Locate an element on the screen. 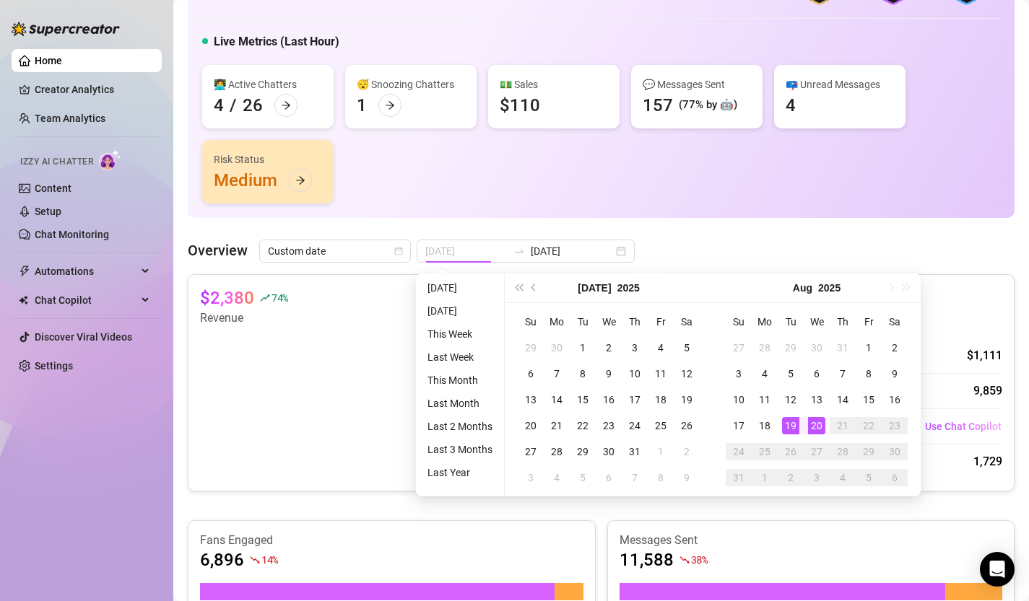 Image resolution: width=1029 pixels, height=601 pixels. td: 2025-07-19 is located at coordinates (687, 400).